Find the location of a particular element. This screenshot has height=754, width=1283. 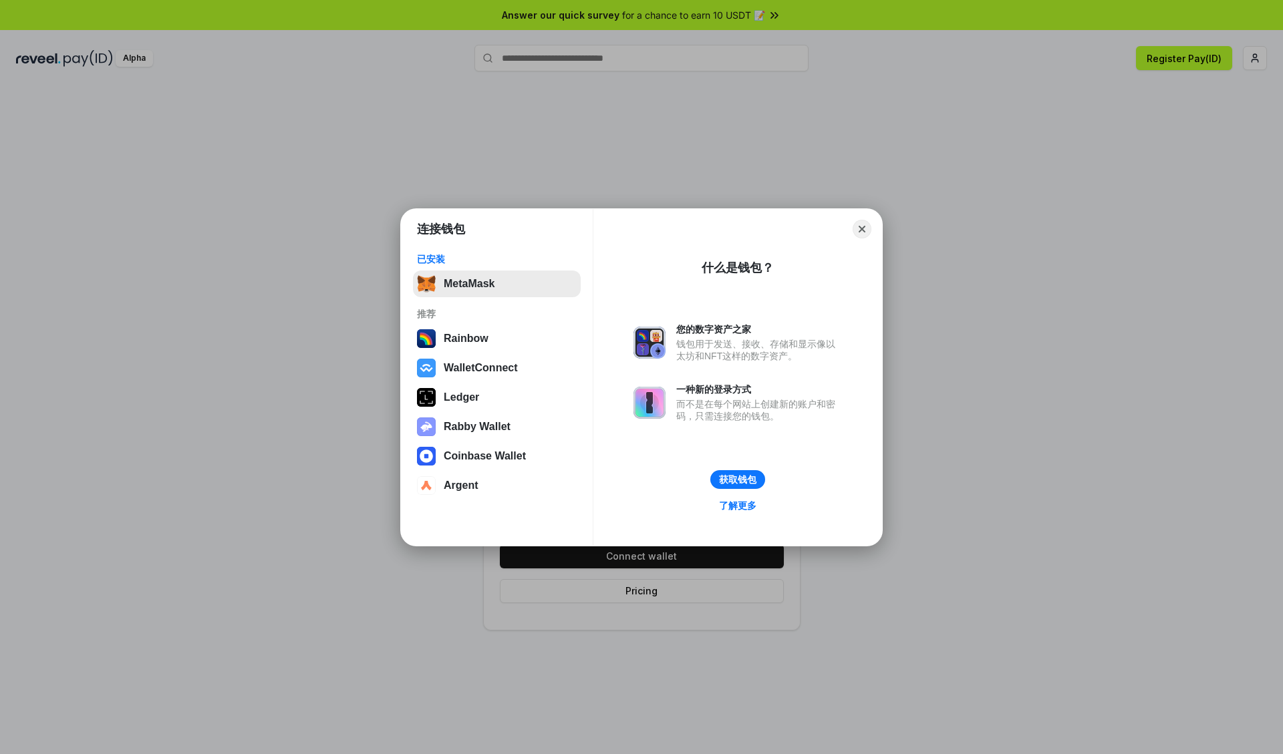

img: svg+xml,%3Csvg%20width%3D%22120%22%20height%3D%22120%22%20viewBox%3D%220%200%20120%20120%22%20fil... is located at coordinates (426, 339).